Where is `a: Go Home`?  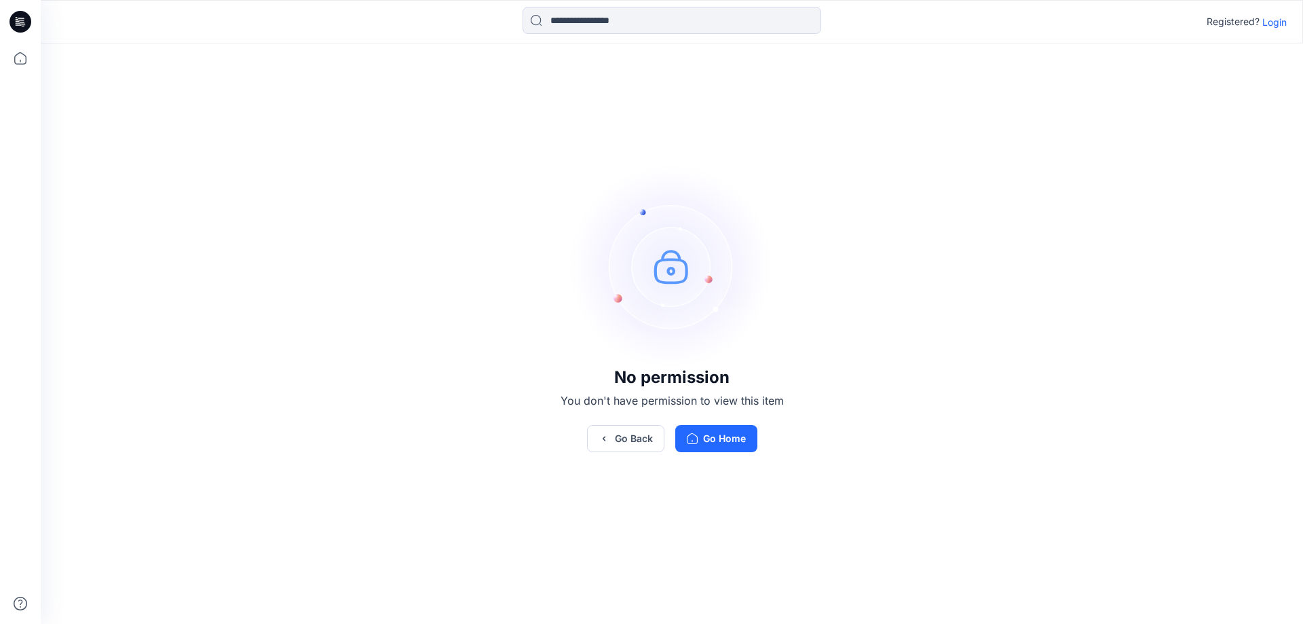 a: Go Home is located at coordinates (716, 438).